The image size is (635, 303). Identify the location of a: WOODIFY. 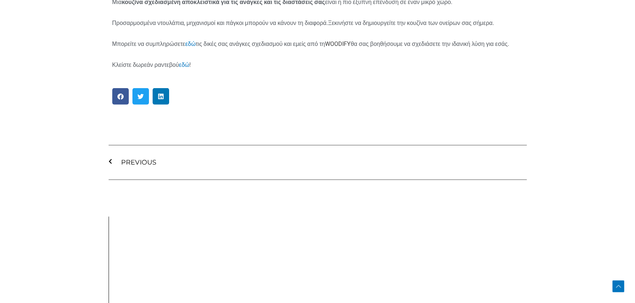
(338, 44).